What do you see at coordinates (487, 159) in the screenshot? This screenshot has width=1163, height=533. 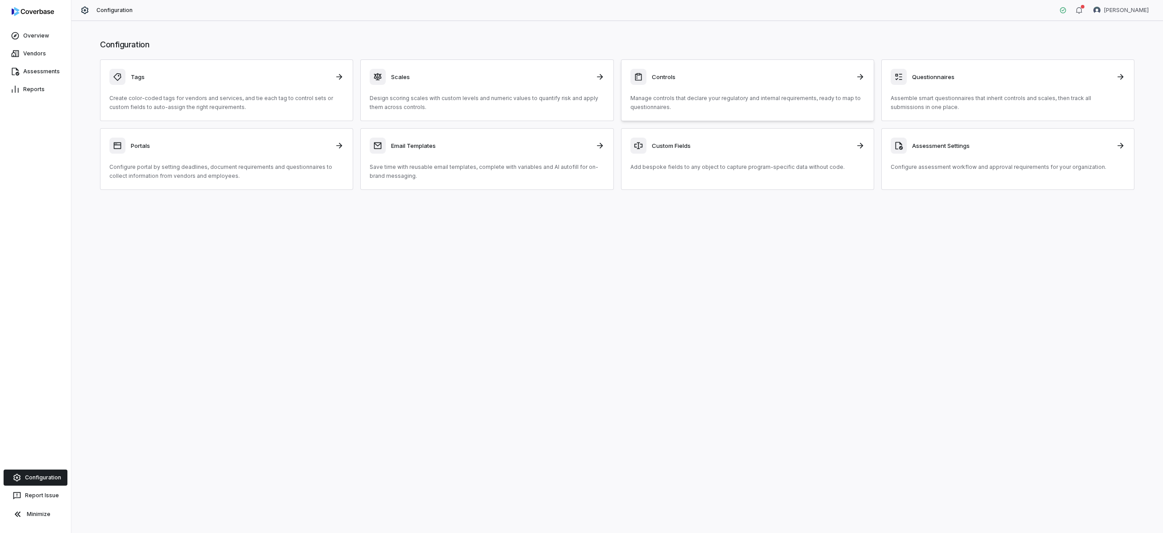 I see `a: Email TemplatesSave time with reusable email templates, complete with variables and AI autofill f...` at bounding box center [487, 159].